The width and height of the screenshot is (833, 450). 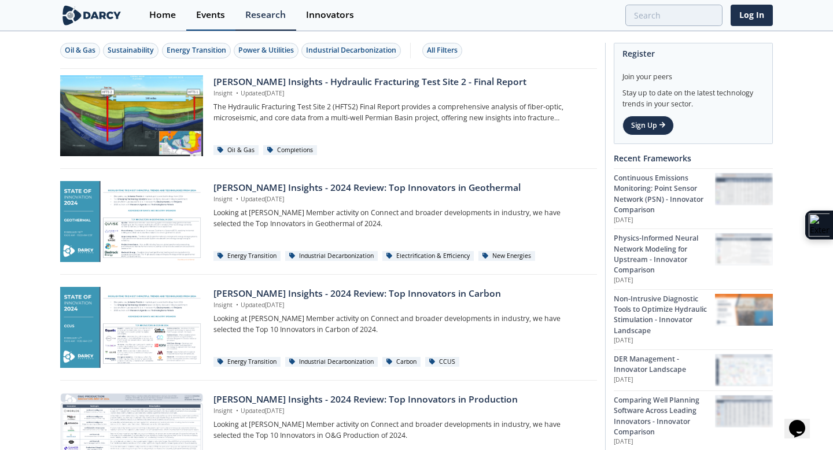 What do you see at coordinates (664, 194) in the screenshot?
I see `div: Continuous Emissions Monitoring: Point Sensor Network (PSN) - Innovator Comparison` at bounding box center [664, 194].